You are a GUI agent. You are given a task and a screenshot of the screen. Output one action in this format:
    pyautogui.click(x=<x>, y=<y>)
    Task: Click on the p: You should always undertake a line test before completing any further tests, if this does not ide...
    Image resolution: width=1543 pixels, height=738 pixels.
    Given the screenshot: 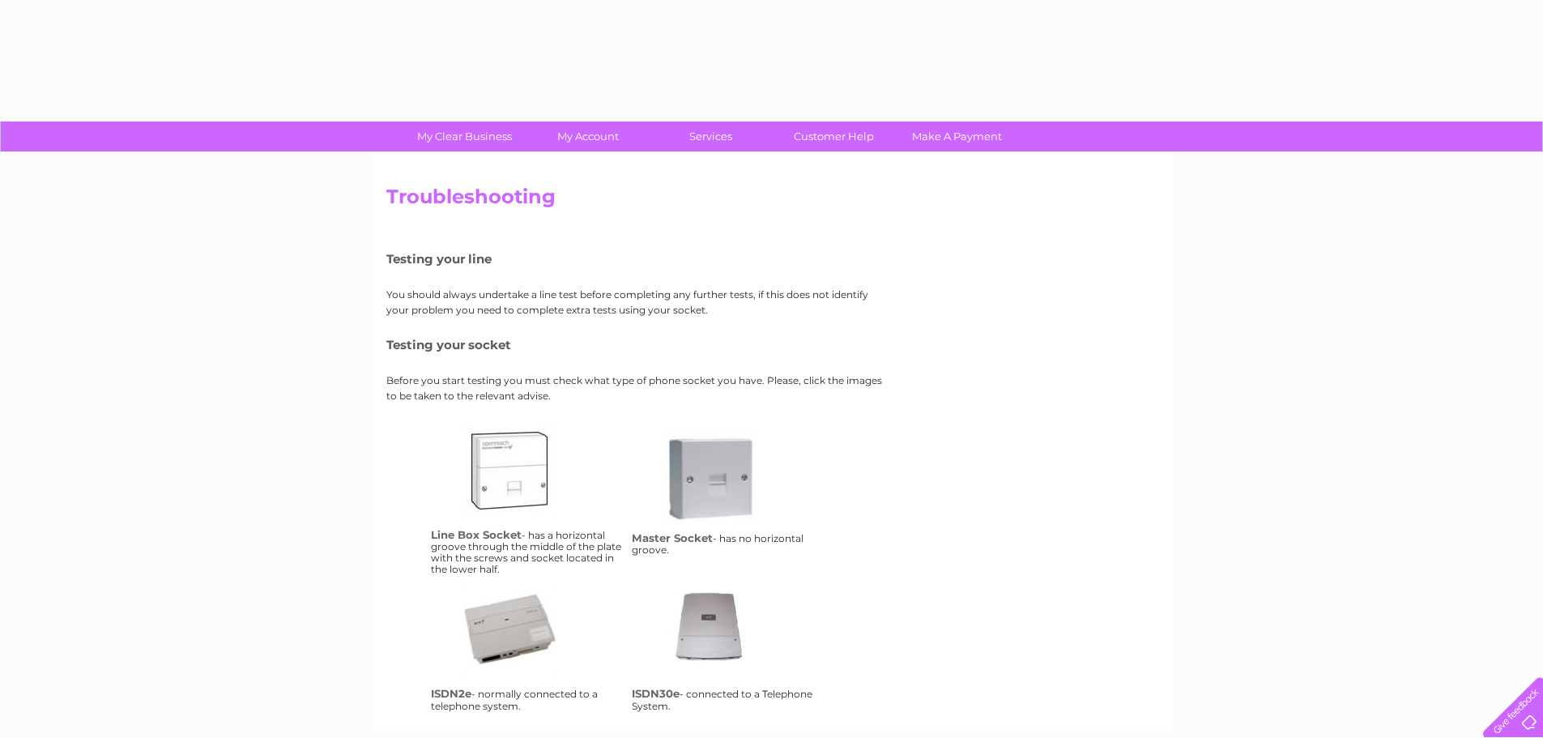 What is the action you would take?
    pyautogui.click(x=638, y=302)
    